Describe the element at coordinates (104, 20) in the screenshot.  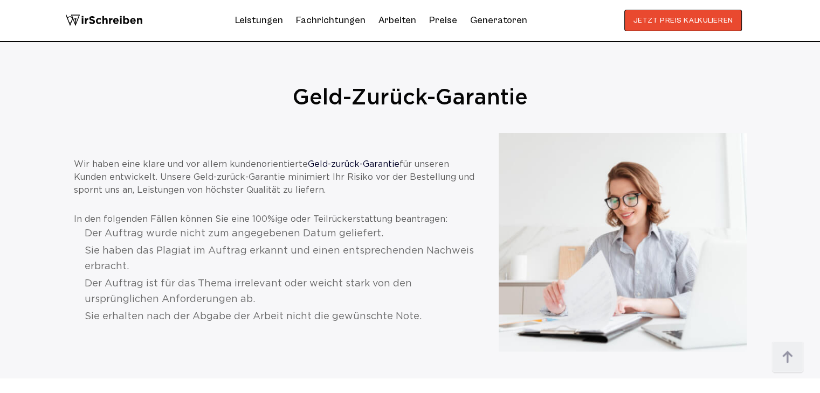
I see `img: logo wirschreiben` at that location.